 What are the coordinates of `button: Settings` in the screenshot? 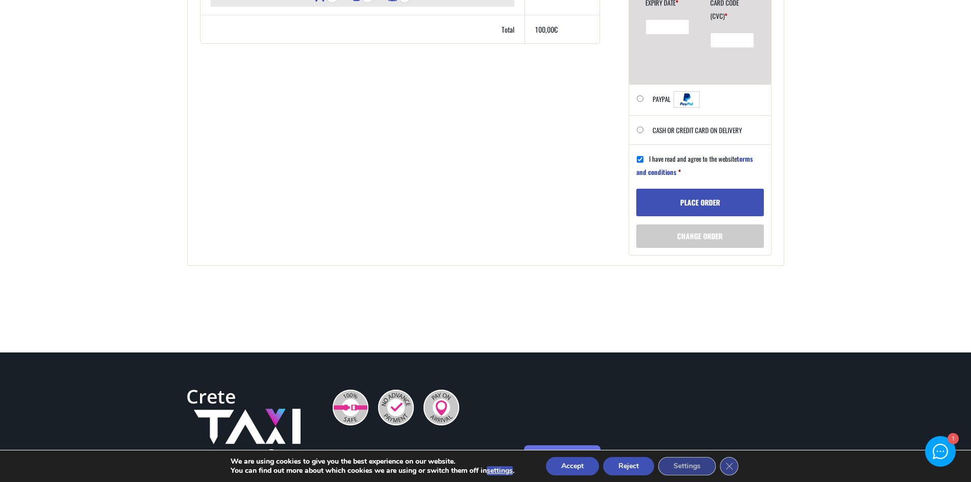 It's located at (687, 466).